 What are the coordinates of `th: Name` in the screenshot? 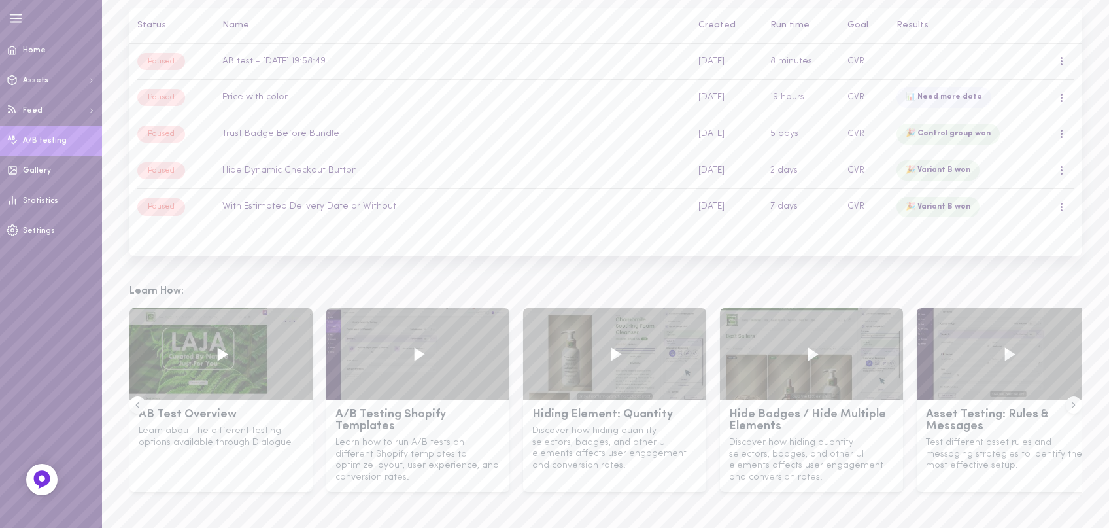 It's located at (453, 25).